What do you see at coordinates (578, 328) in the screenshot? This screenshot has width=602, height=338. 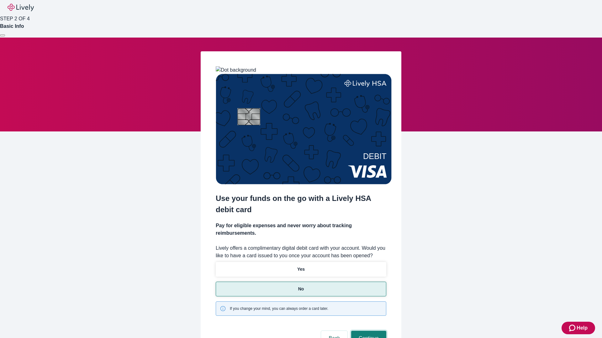 I see `button: Zendesk support iconHelp` at bounding box center [578, 328].